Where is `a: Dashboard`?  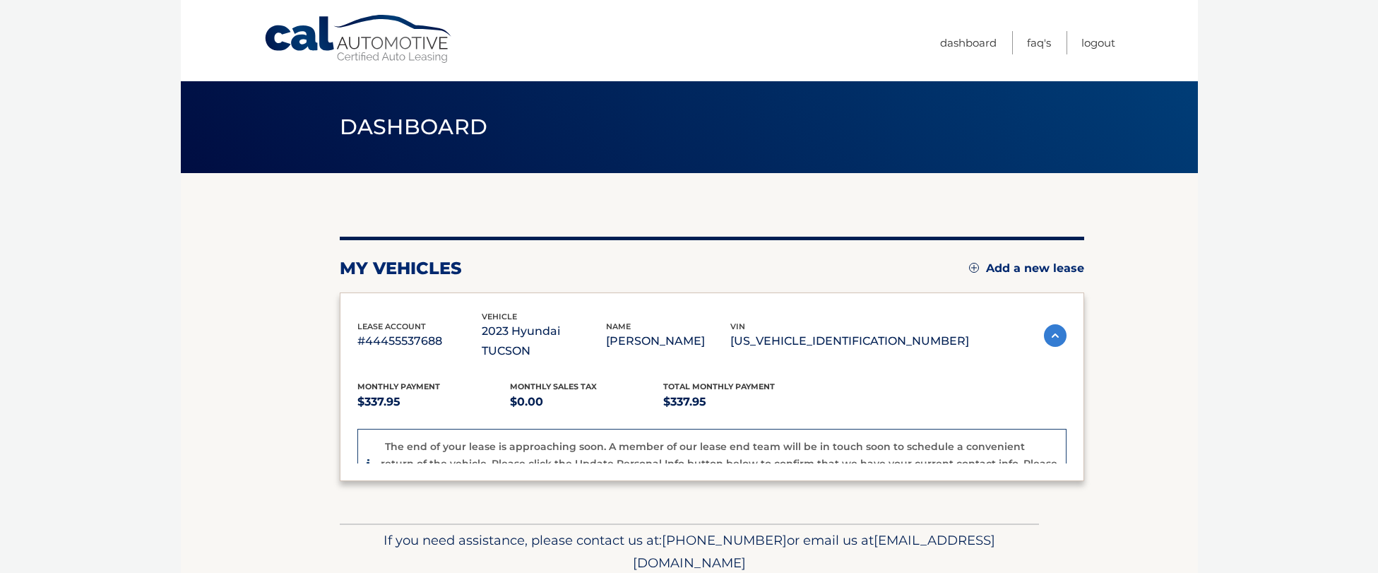 a: Dashboard is located at coordinates (969, 42).